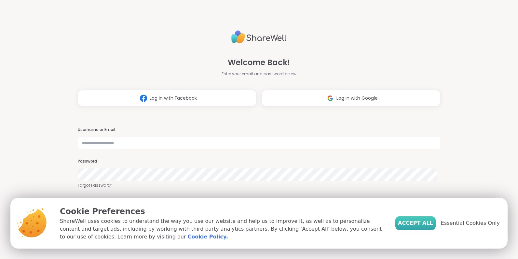 This screenshot has height=259, width=518. I want to click on span: Essential Cookies Only, so click(470, 223).